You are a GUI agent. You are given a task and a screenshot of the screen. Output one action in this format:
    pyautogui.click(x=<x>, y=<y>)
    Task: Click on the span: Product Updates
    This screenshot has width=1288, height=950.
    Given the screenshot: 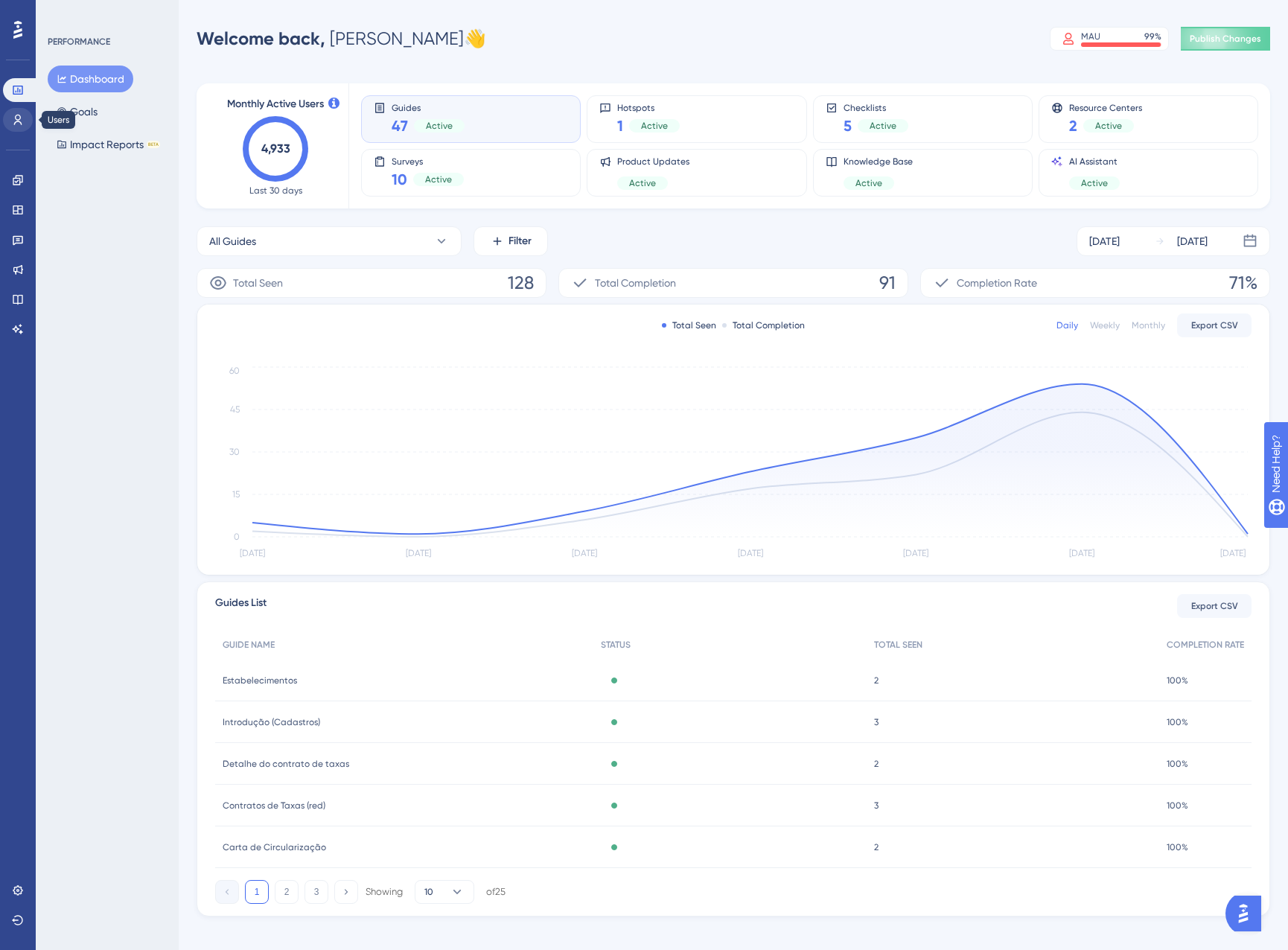 What is the action you would take?
    pyautogui.click(x=653, y=161)
    